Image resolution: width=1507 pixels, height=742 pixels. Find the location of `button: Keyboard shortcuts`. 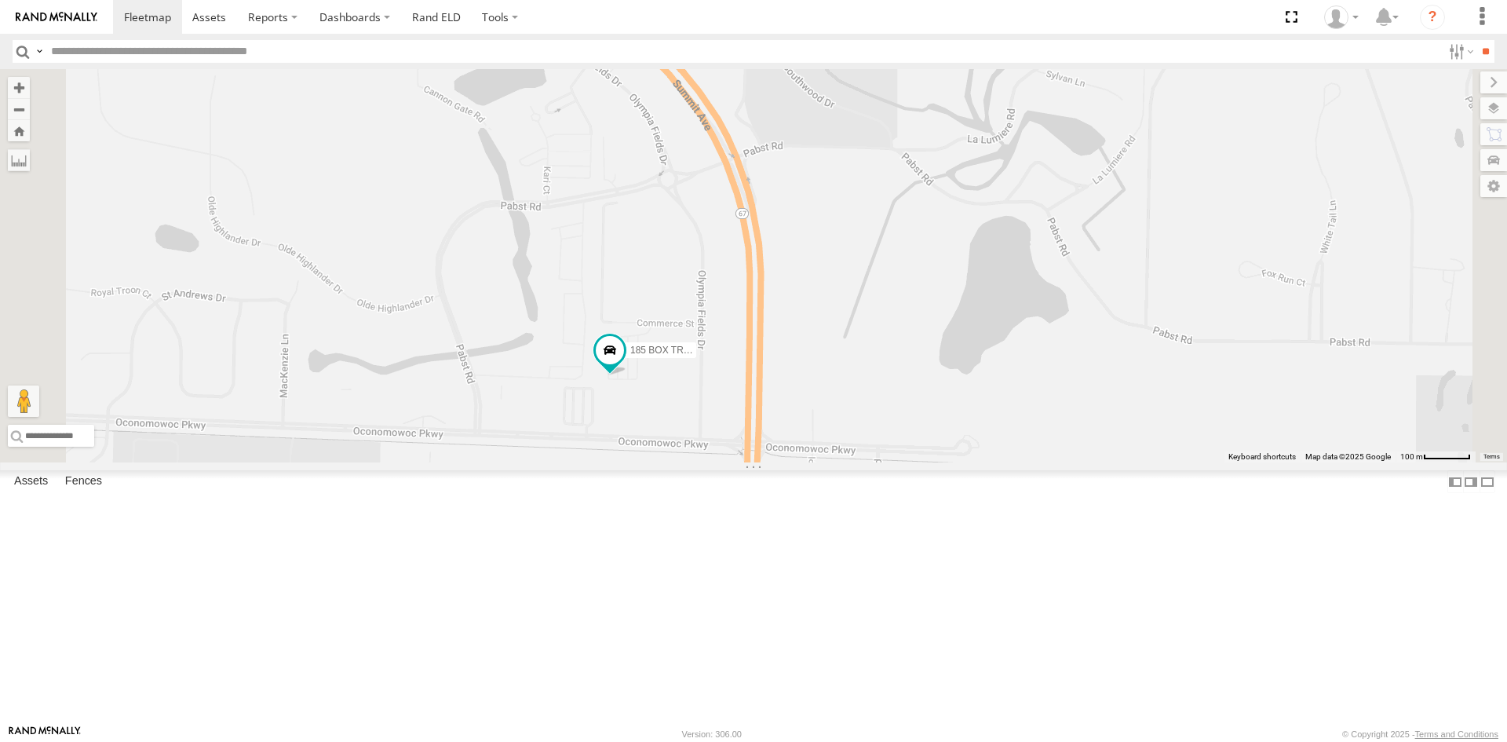

button: Keyboard shortcuts is located at coordinates (1262, 457).